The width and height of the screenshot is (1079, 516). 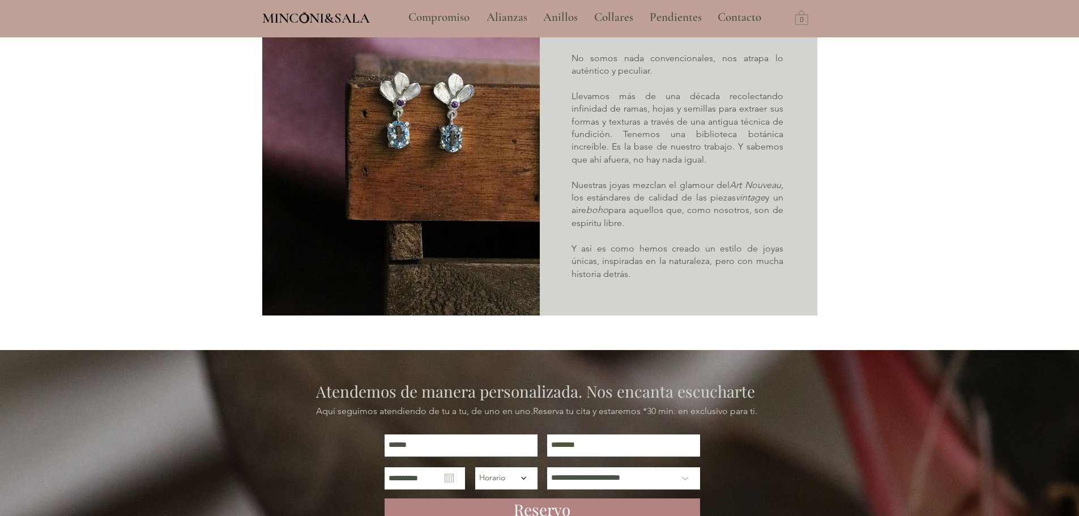 What do you see at coordinates (316, 16) in the screenshot?
I see `a: MINCONI&SALA` at bounding box center [316, 16].